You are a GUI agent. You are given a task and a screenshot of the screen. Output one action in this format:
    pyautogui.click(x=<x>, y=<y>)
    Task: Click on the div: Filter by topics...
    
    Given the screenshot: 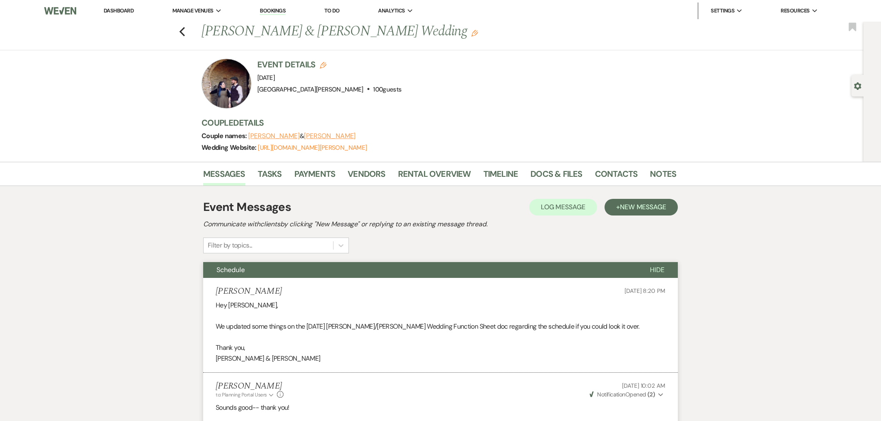 What is the action you would take?
    pyautogui.click(x=230, y=246)
    